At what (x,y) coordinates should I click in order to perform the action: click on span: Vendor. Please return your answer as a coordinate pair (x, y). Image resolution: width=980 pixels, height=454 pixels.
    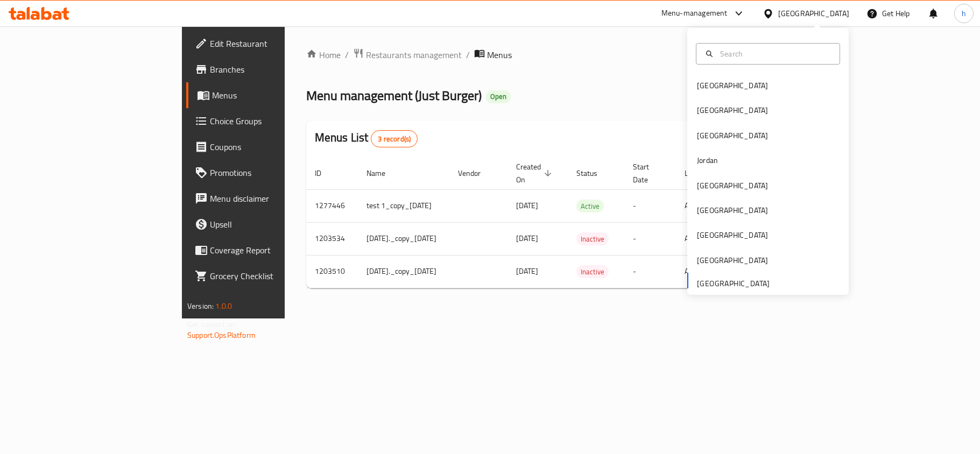
    Looking at the image, I should click on (476, 173).